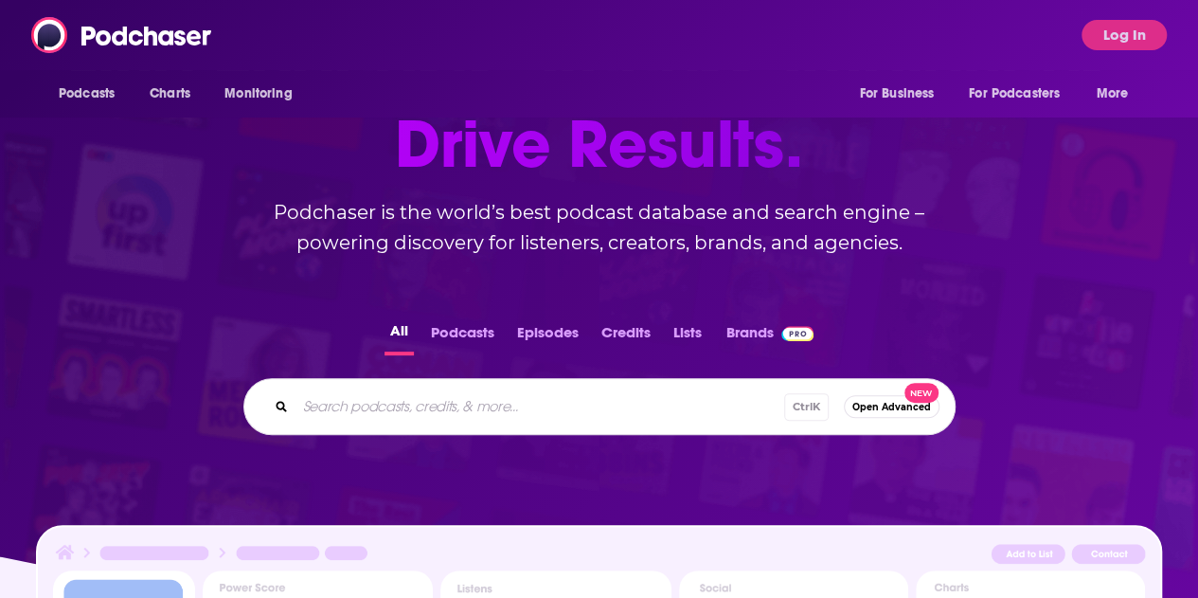 The image size is (1198, 598). What do you see at coordinates (122, 35) in the screenshot?
I see `img: Podchaser - Follow, Share and Rate Podcasts` at bounding box center [122, 35].